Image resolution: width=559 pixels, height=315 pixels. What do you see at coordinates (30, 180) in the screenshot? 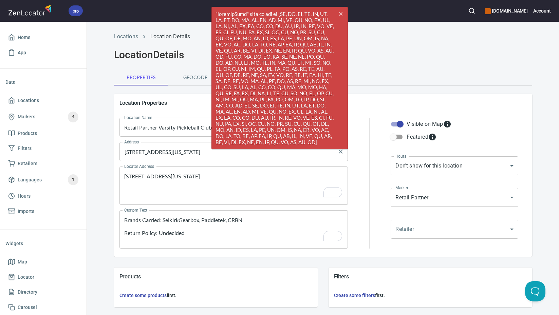
I see `span: Languages` at bounding box center [30, 180].